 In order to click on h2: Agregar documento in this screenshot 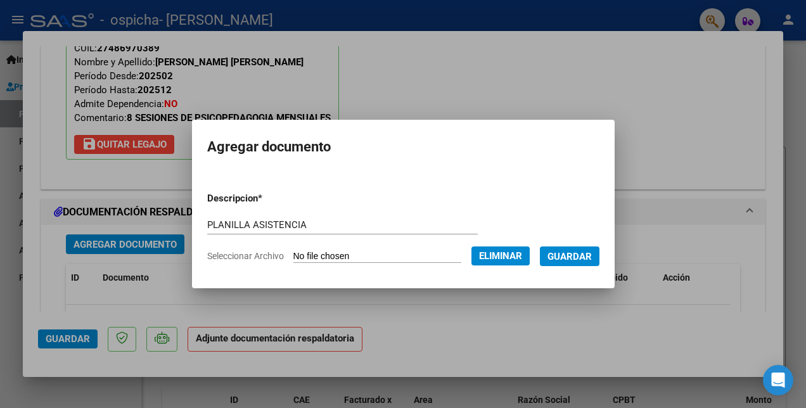, I will do `click(403, 147)`.